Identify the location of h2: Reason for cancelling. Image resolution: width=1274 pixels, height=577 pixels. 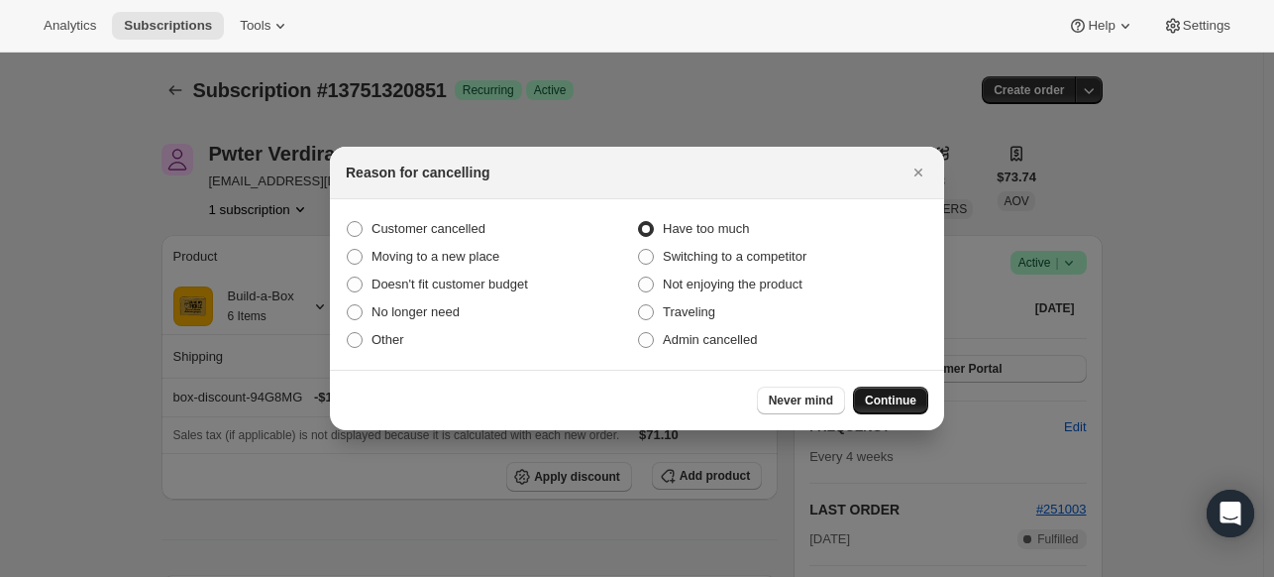
(417, 172).